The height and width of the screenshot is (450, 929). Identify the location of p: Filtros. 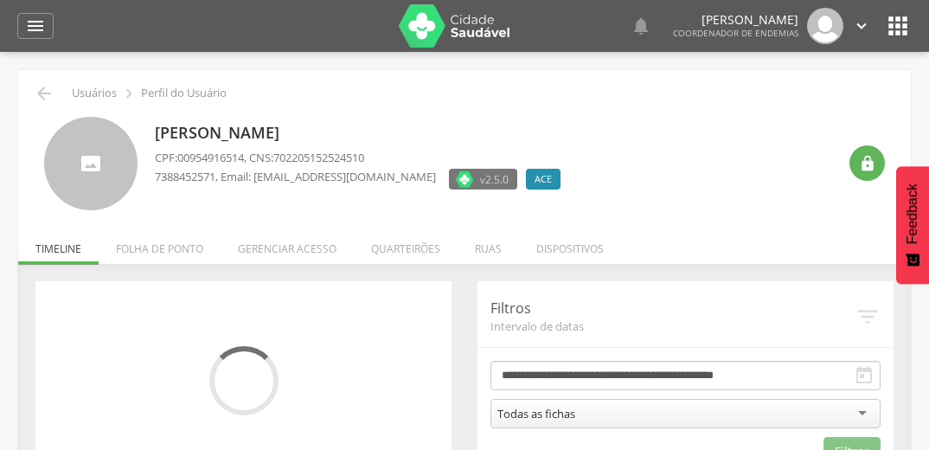
(672, 308).